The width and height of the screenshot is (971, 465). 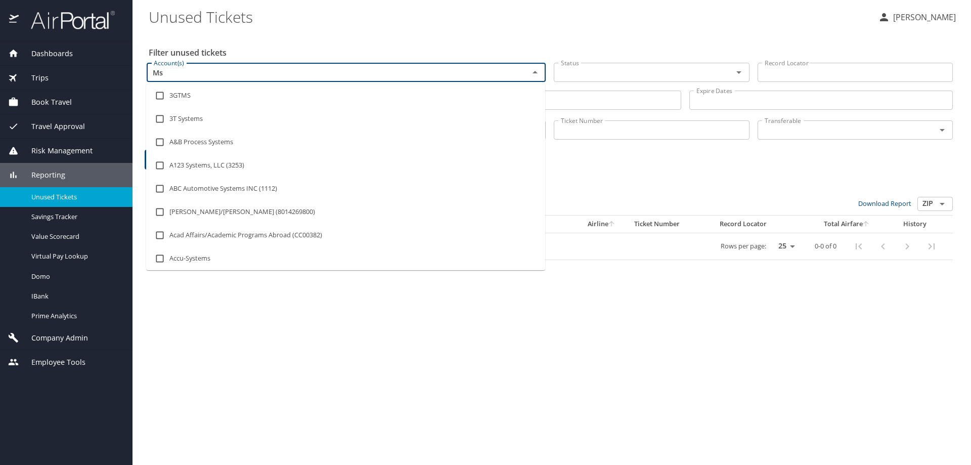 What do you see at coordinates (161, 159) in the screenshot?
I see `button: Filter` at bounding box center [161, 159].